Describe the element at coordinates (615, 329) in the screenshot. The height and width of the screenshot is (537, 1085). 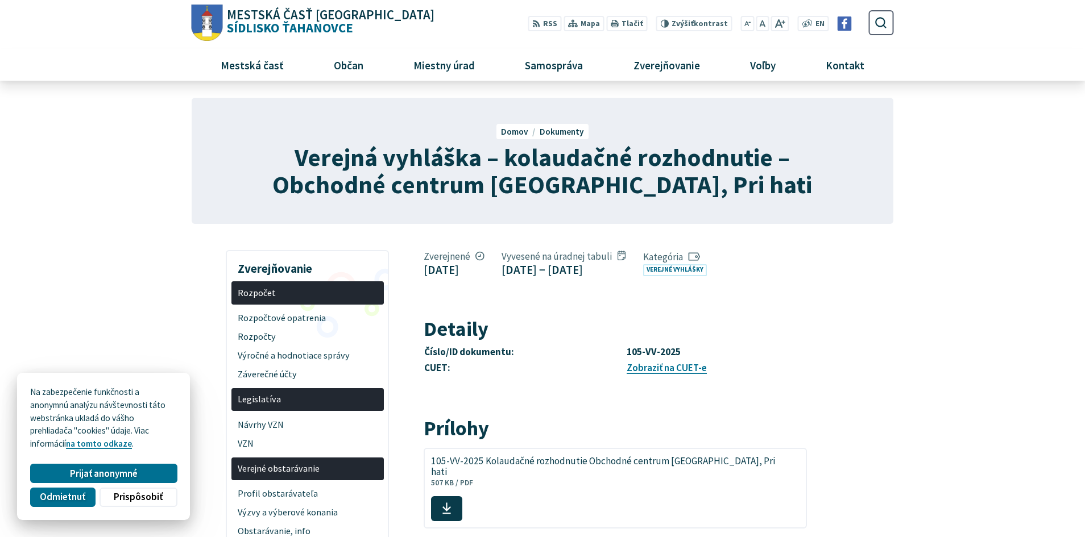
I see `h2: Detaily` at that location.